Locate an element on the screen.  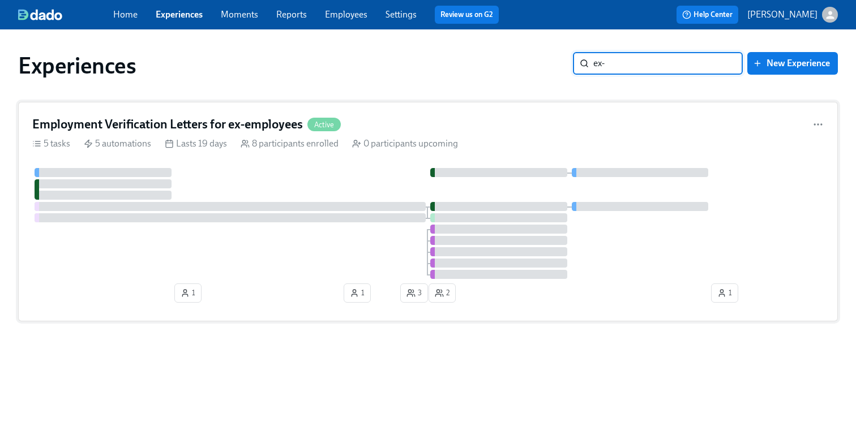
a: New Experience is located at coordinates (793, 63).